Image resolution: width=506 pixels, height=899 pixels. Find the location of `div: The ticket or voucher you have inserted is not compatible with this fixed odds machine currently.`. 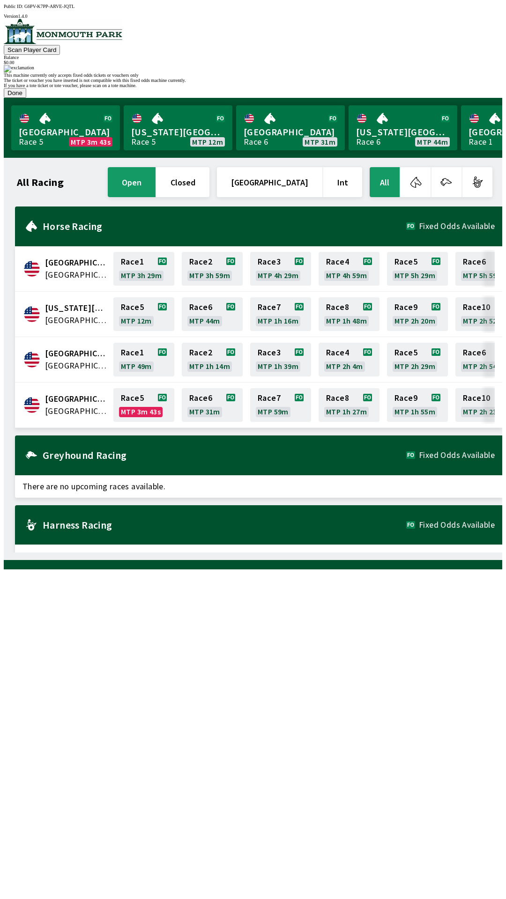

div: The ticket or voucher you have inserted is not compatible with this fixed odds machine currently. is located at coordinates (253, 80).